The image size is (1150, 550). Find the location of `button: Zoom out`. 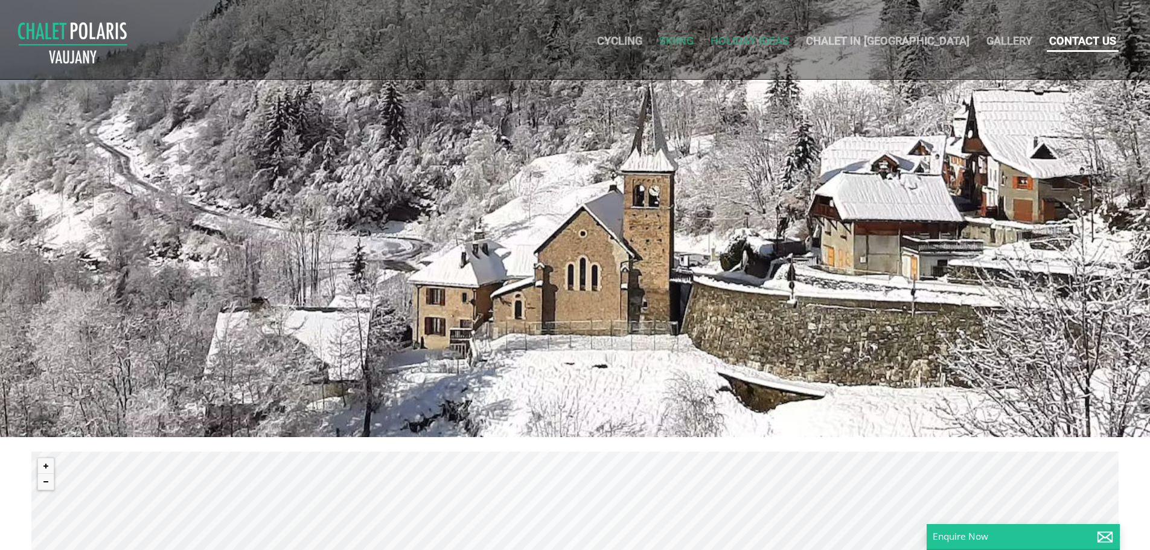

button: Zoom out is located at coordinates (46, 482).